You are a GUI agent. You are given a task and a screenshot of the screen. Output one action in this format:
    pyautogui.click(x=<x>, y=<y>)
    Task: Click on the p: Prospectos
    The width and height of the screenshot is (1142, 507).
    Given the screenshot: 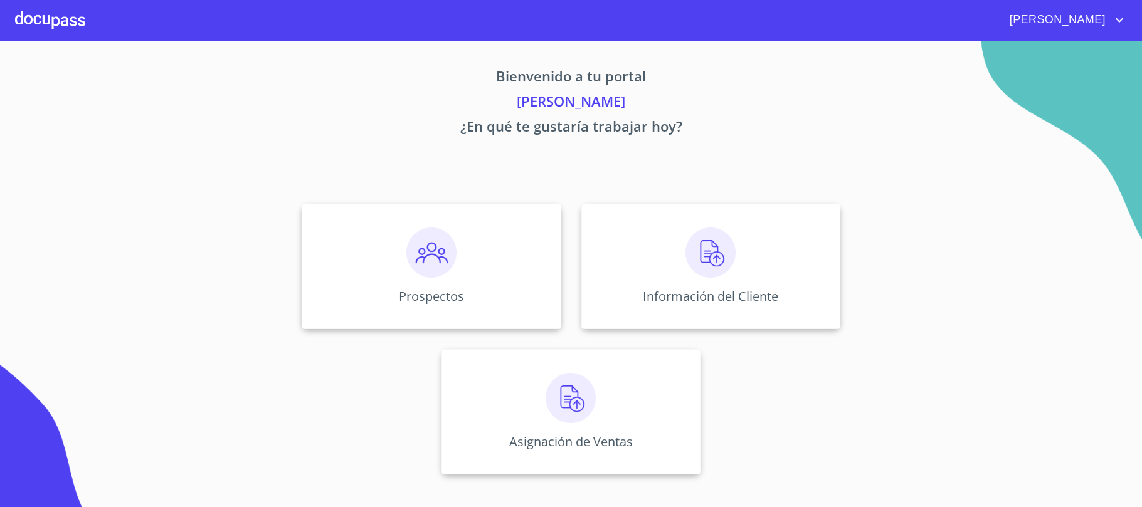 What is the action you would take?
    pyautogui.click(x=431, y=296)
    